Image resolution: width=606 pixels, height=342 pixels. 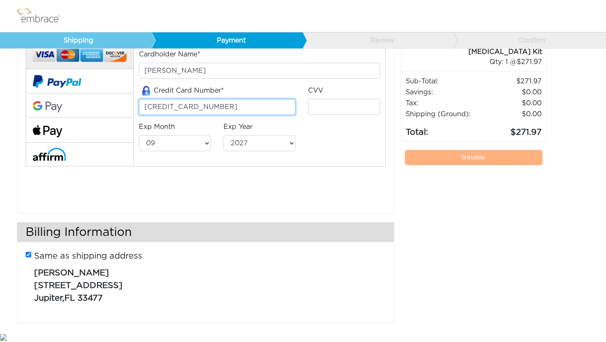 What do you see at coordinates (227, 40) in the screenshot?
I see `a: Payment` at bounding box center [227, 40].